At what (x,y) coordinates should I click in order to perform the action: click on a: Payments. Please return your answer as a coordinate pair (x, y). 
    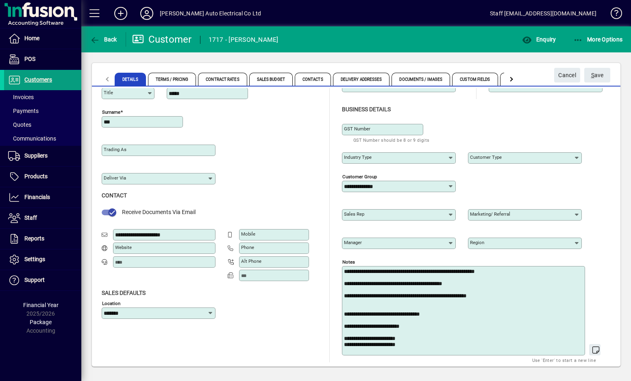
    Looking at the image, I should click on (43, 111).